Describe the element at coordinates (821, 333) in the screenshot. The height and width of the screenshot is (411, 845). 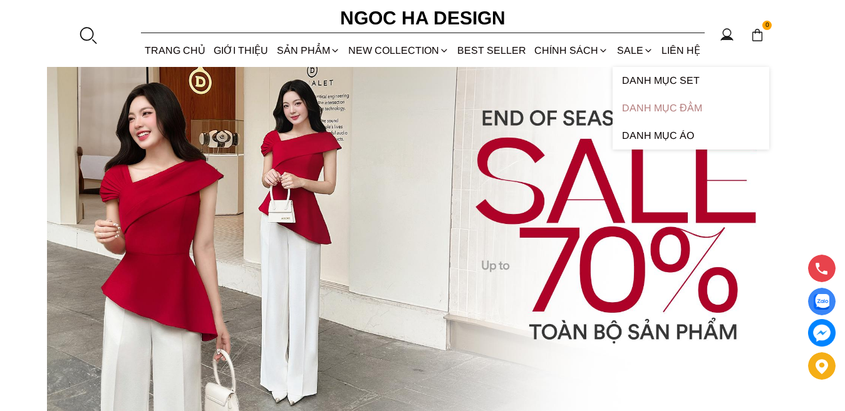
I see `a: messenger` at that location.